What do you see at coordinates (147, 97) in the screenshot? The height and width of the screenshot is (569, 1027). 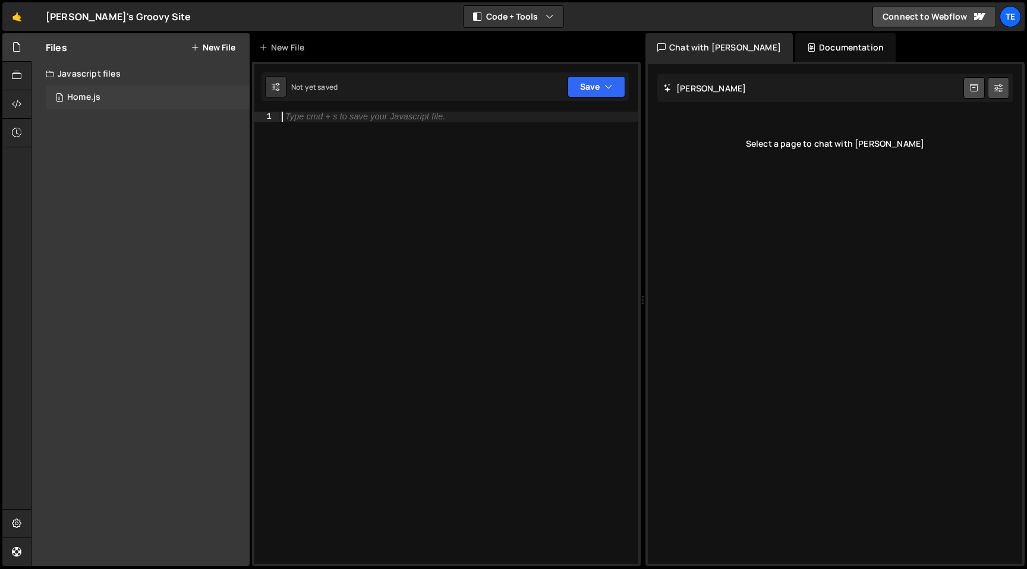 I see `div: 16534/44899.js` at bounding box center [147, 97].